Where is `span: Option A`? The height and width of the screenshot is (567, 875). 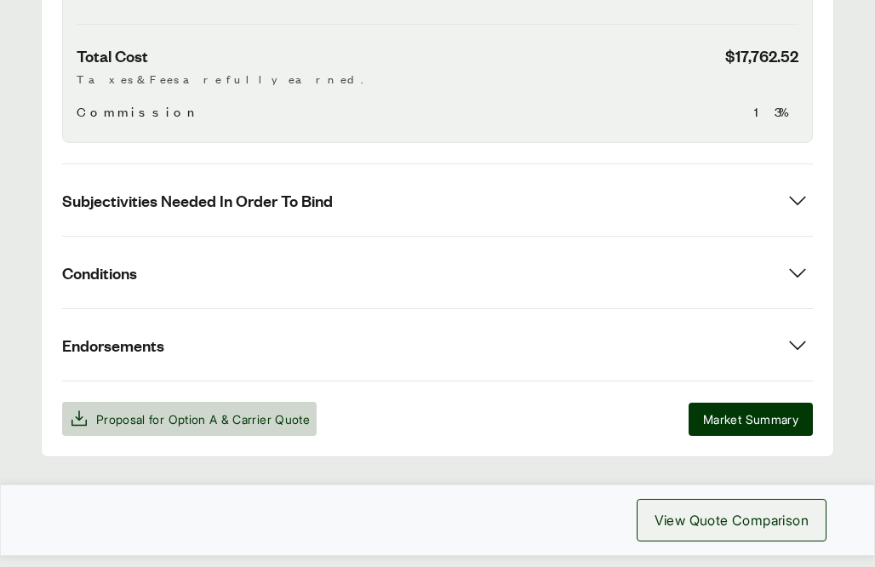 span: Option A is located at coordinates (193, 419).